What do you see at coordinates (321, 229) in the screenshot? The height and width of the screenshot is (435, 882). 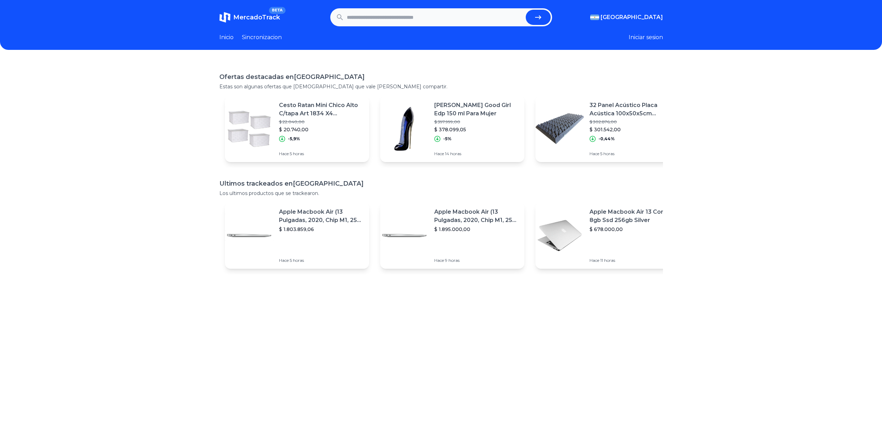 I see `p: $ 1.803.859,06` at bounding box center [321, 229].